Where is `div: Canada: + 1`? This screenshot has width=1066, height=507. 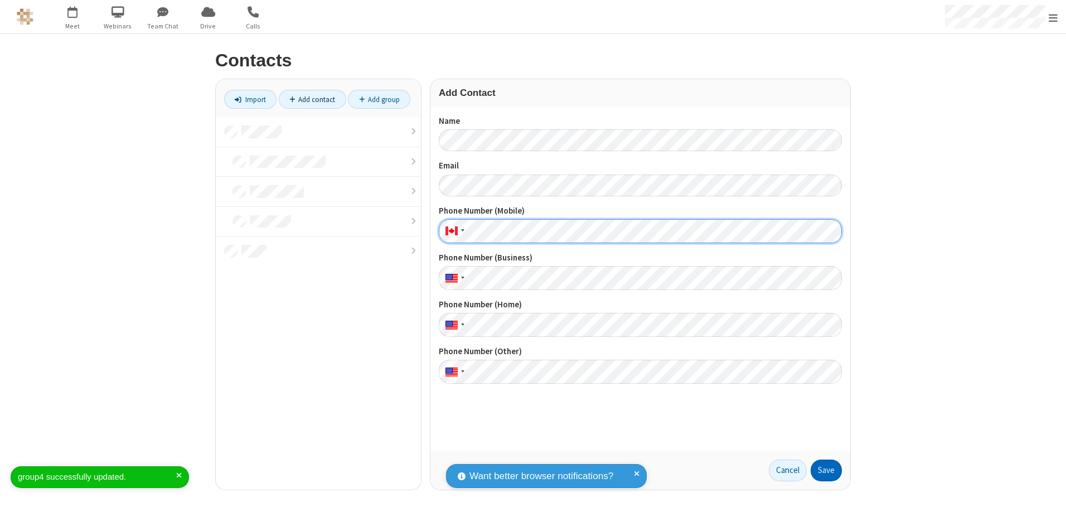
div: Canada: + 1 is located at coordinates (453, 231).